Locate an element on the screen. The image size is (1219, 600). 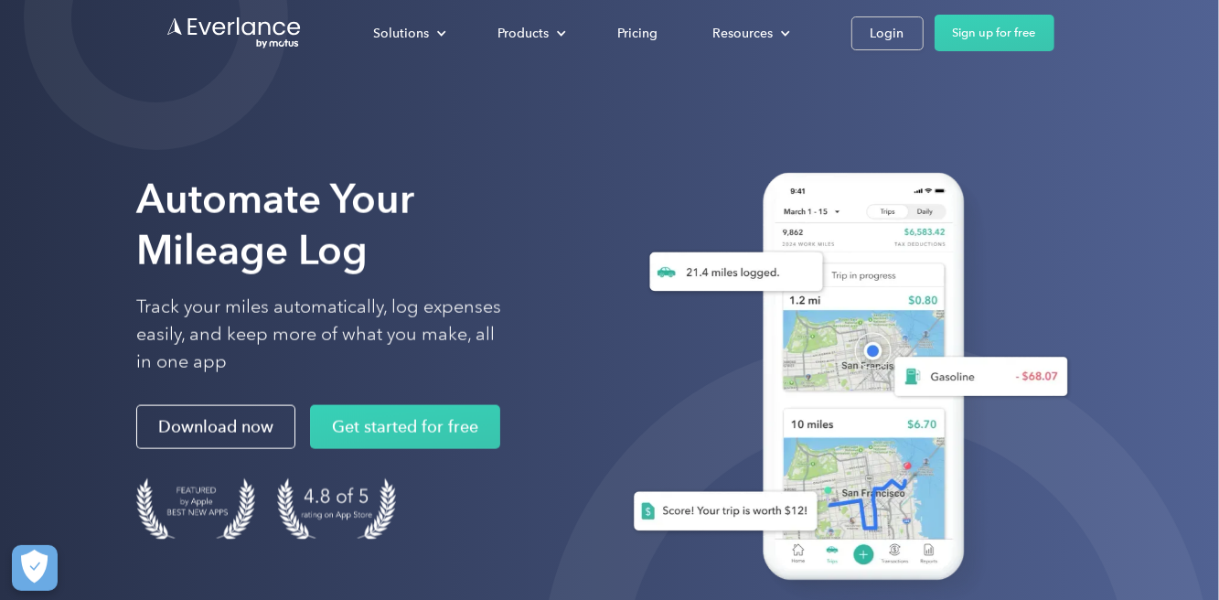
a: Pricing is located at coordinates (638, 33).